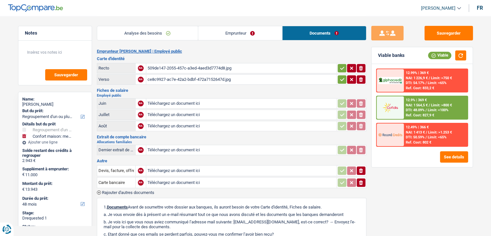 Image resolution: width=491 pixels, height=236 pixels. I want to click on div: Détails but du prêt, so click(55, 124).